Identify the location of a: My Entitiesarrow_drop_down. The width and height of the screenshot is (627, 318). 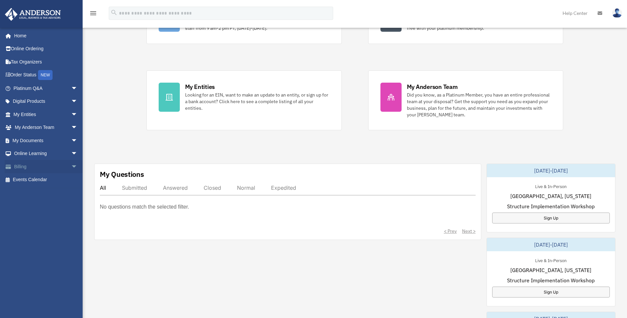
(46, 114).